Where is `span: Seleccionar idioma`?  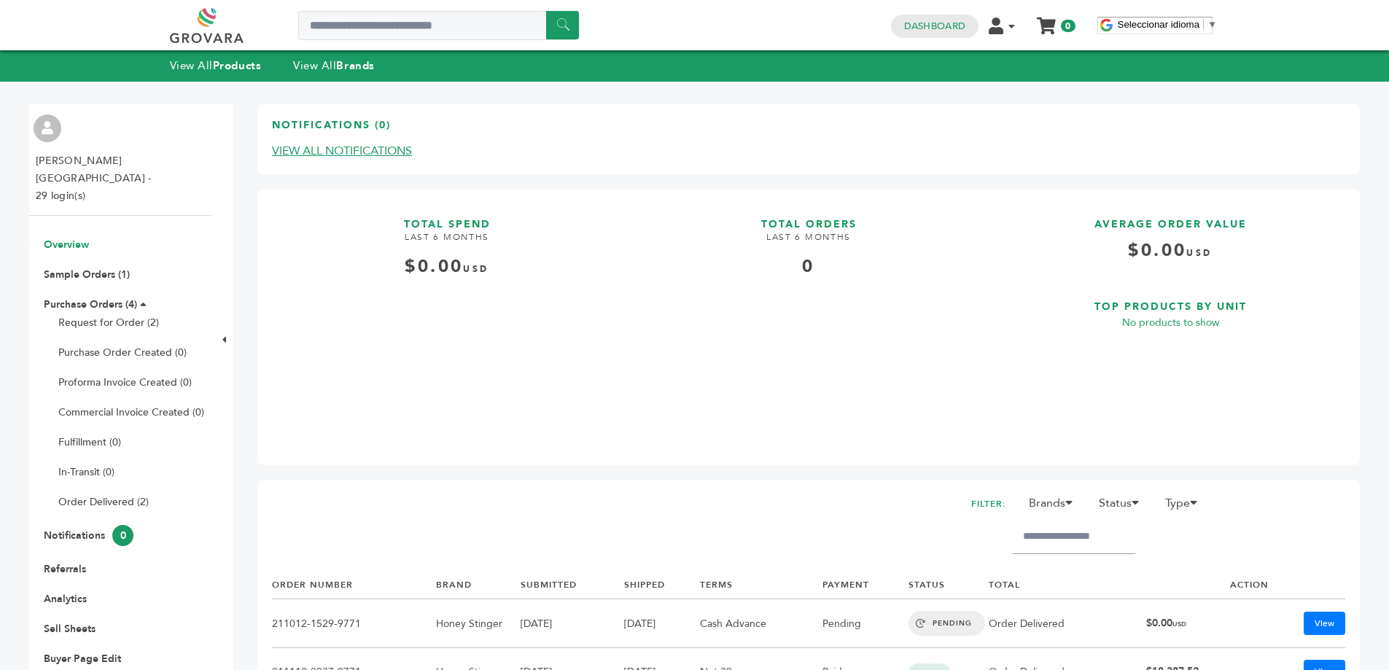 span: Seleccionar idioma is located at coordinates (1159, 24).